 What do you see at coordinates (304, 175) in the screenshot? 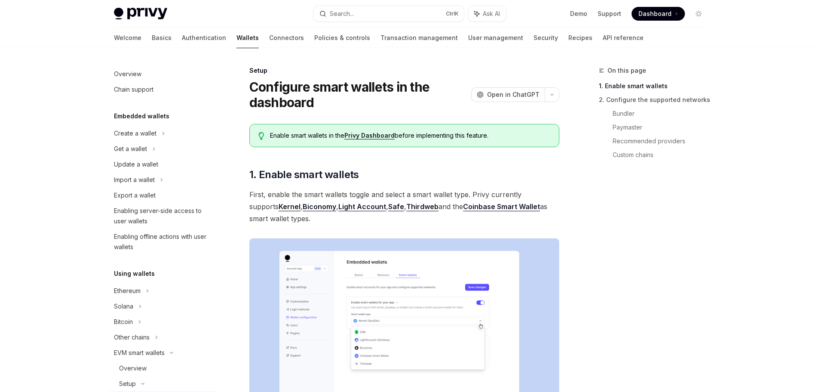
I see `span: 1. Enable smart wallets` at bounding box center [304, 175].